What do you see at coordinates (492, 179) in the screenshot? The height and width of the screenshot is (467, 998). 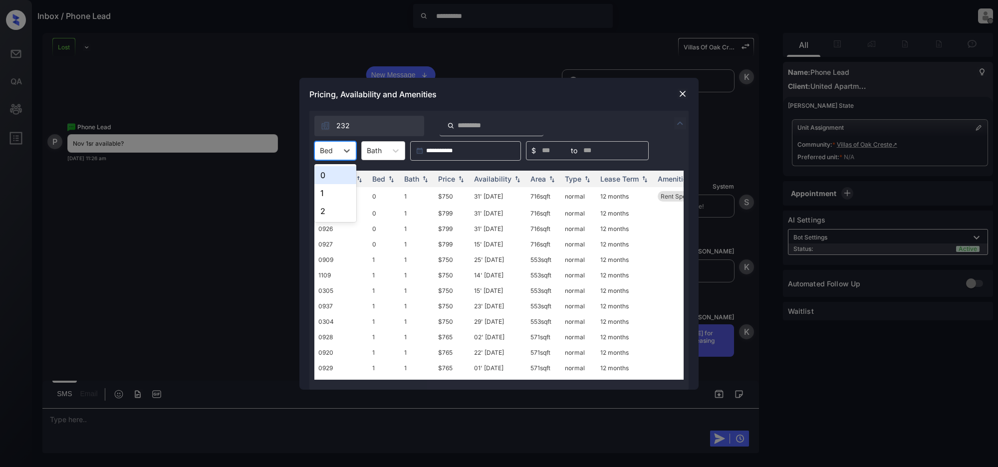 I see `div: Availability` at bounding box center [492, 179].